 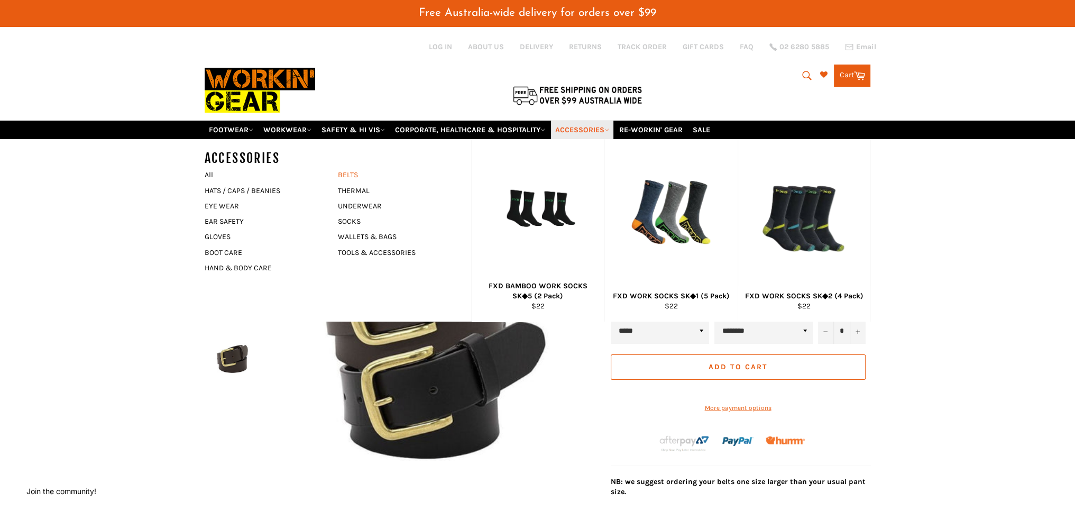 What do you see at coordinates (269, 174) in the screenshot?
I see `a: All` at bounding box center [269, 174].